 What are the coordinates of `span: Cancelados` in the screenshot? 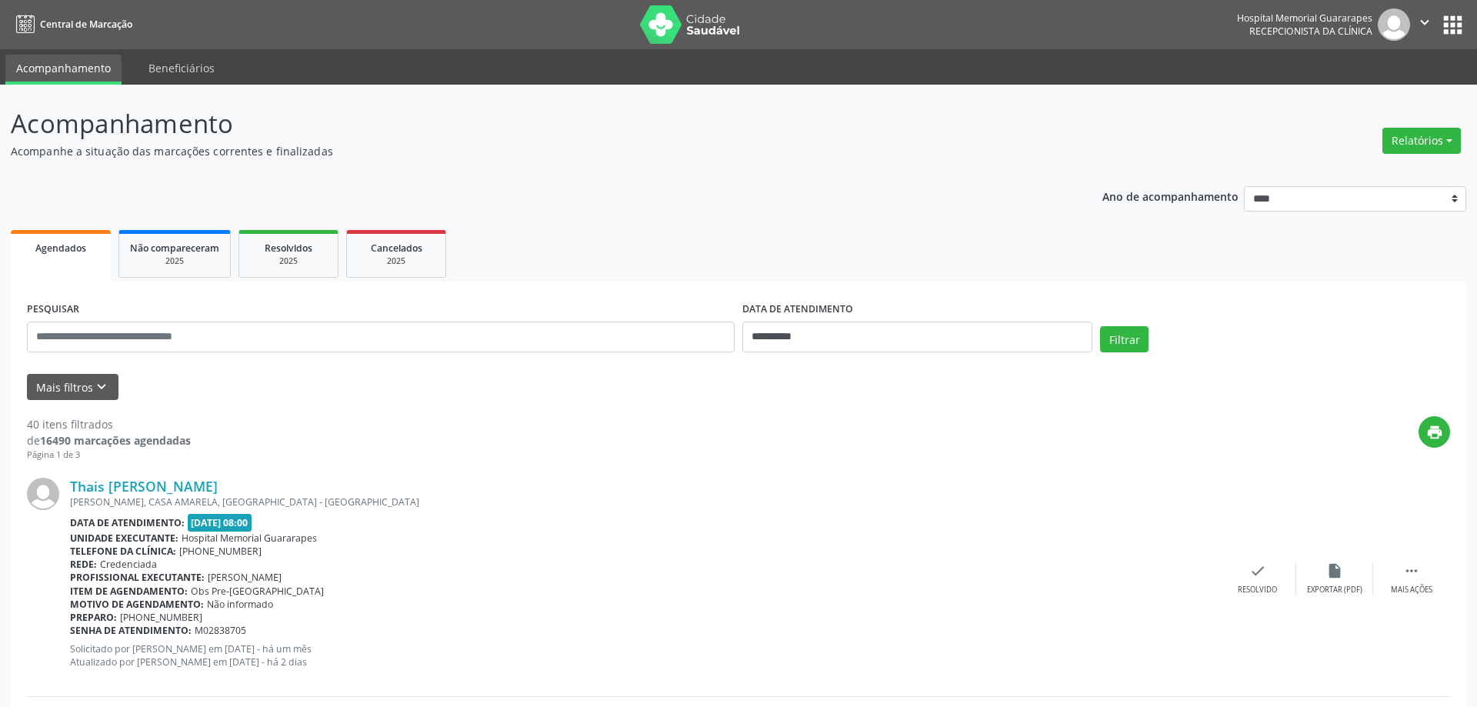 It's located at (396, 248).